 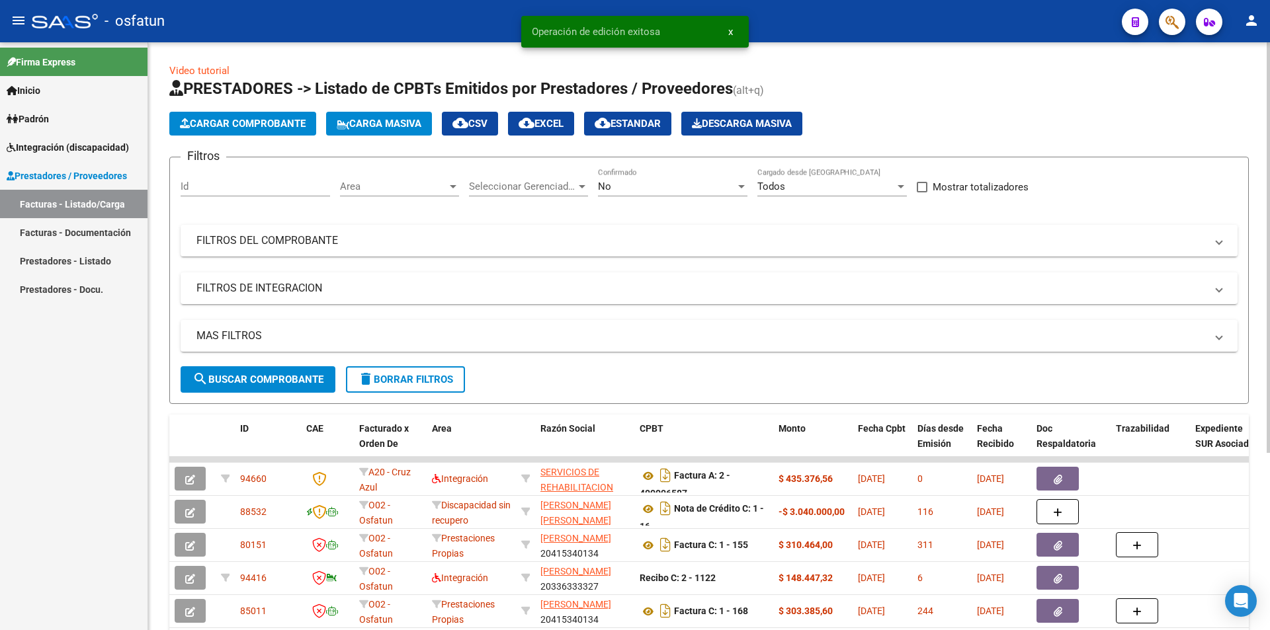 What do you see at coordinates (1143, 429) in the screenshot?
I see `span: Trazabilidad` at bounding box center [1143, 429].